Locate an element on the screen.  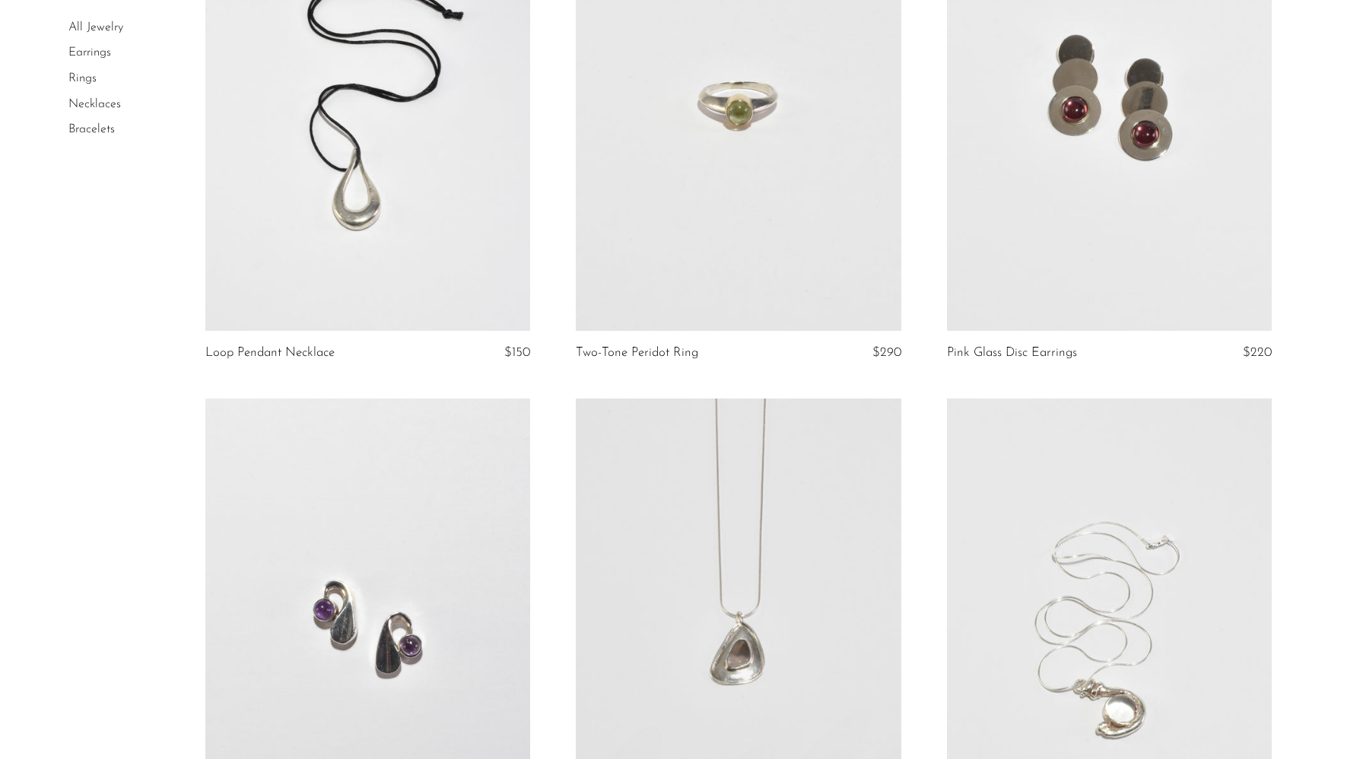
span: $290 is located at coordinates (887, 352).